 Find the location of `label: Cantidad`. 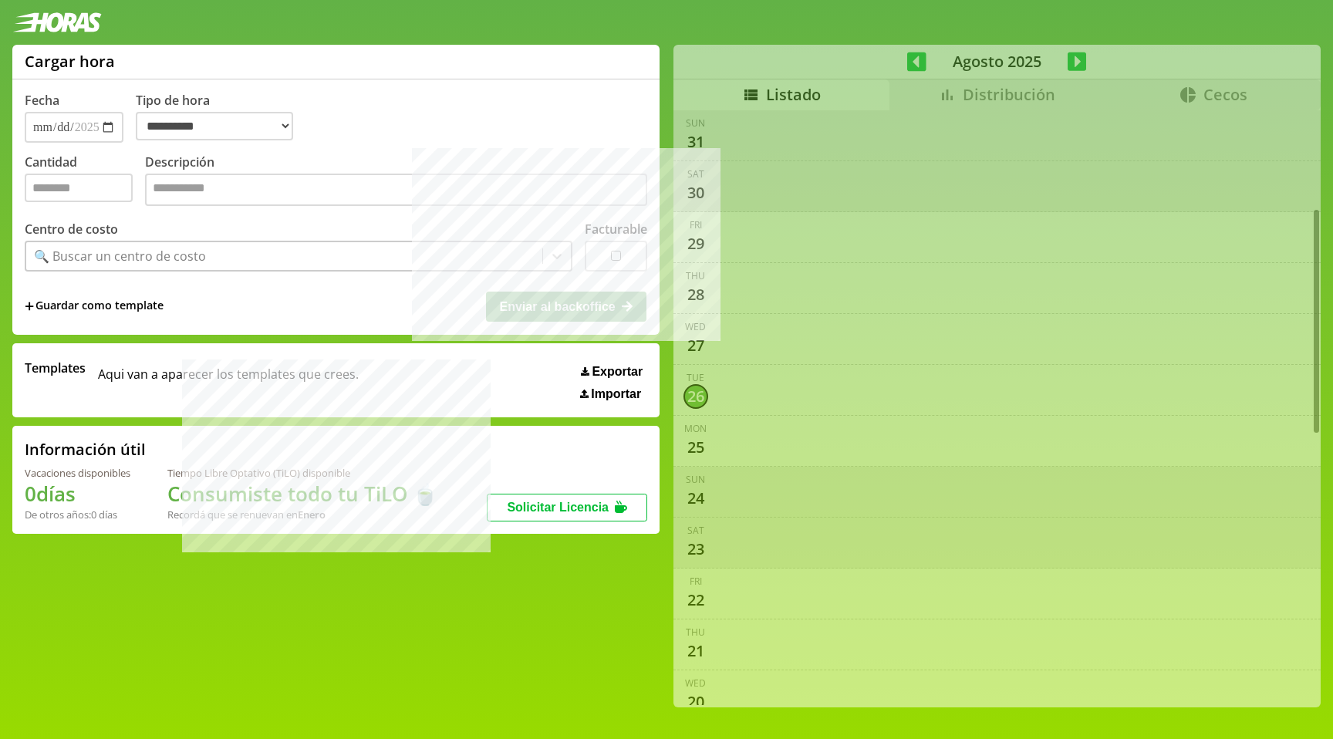

label: Cantidad is located at coordinates (85, 181).